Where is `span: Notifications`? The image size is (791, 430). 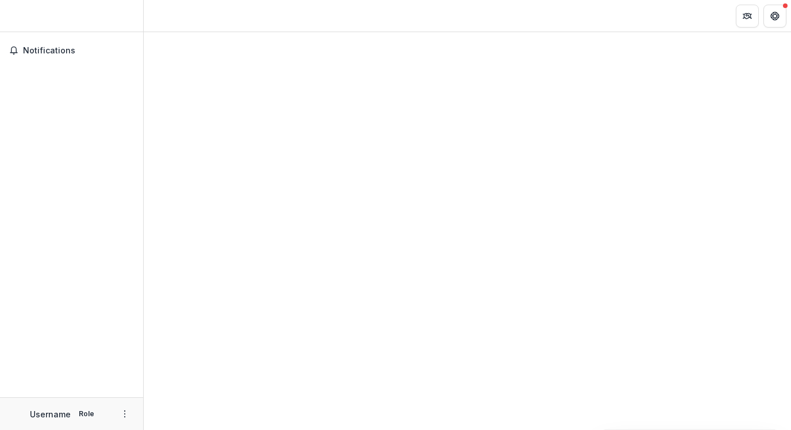 span: Notifications is located at coordinates (78, 51).